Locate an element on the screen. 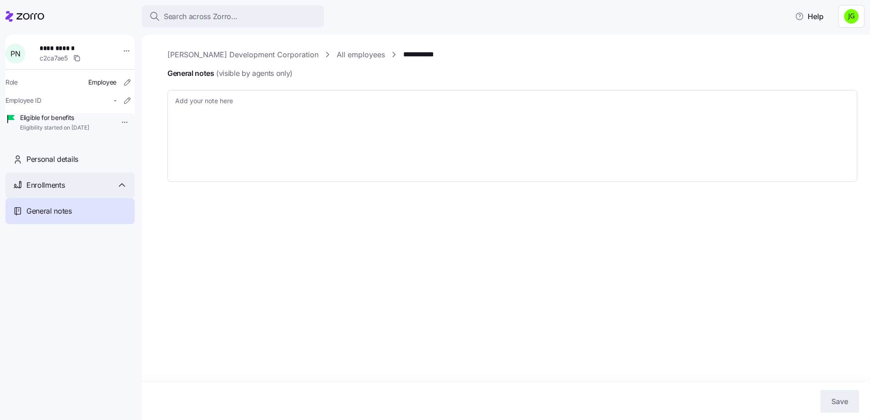  button: Search across Zorro... is located at coordinates (233, 16).